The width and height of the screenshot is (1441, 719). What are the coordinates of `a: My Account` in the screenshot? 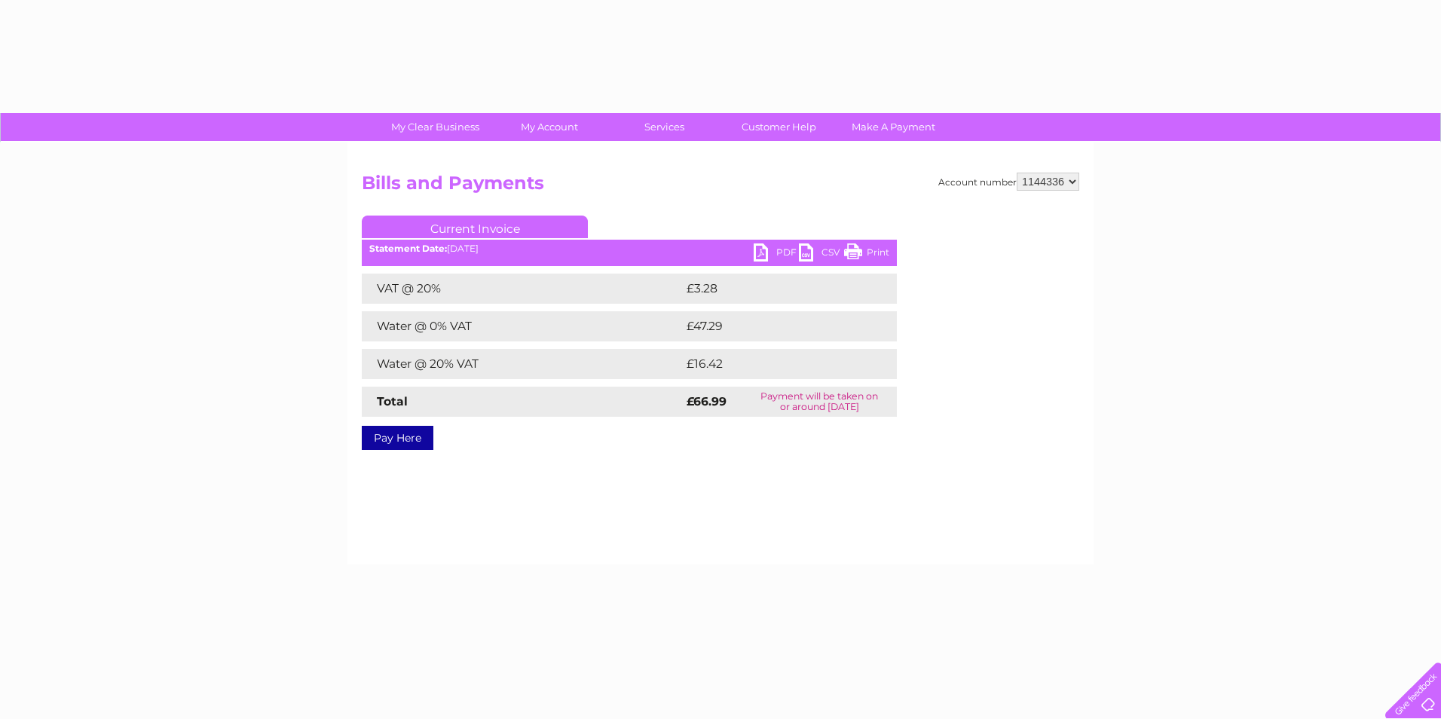 It's located at (549, 127).